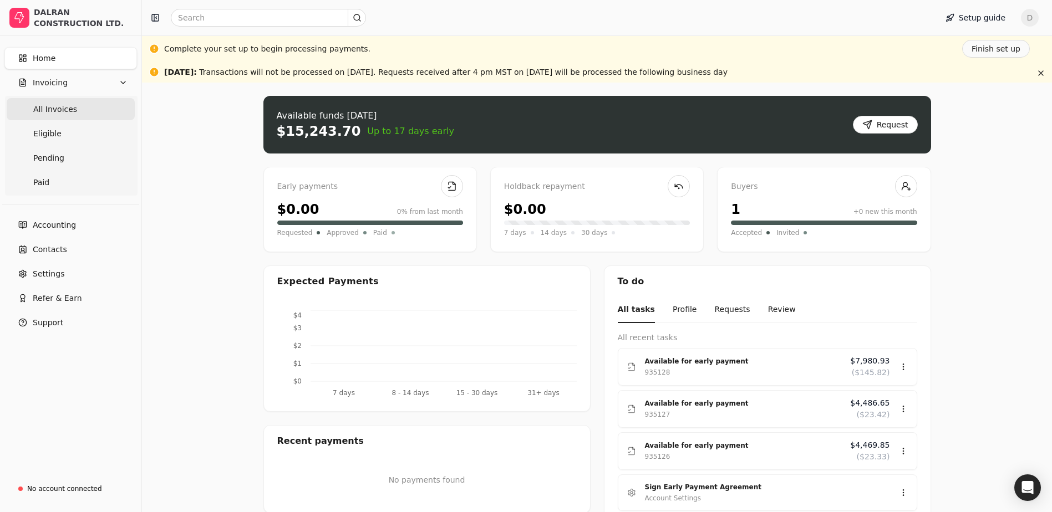 This screenshot has height=512, width=1052. I want to click on span: Accounting, so click(54, 225).